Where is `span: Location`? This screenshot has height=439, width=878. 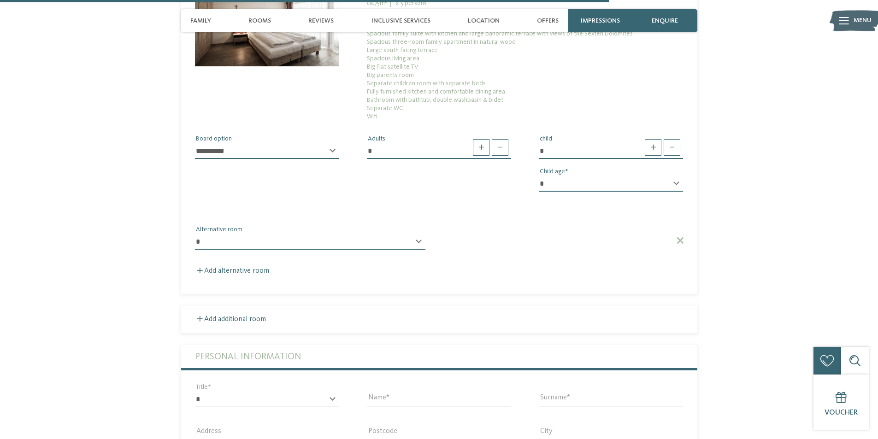
span: Location is located at coordinates (483, 21).